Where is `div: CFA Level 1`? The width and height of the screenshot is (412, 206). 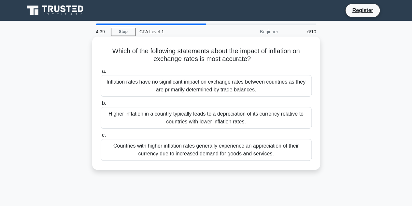
div: CFA Level 1 is located at coordinates (180, 32).